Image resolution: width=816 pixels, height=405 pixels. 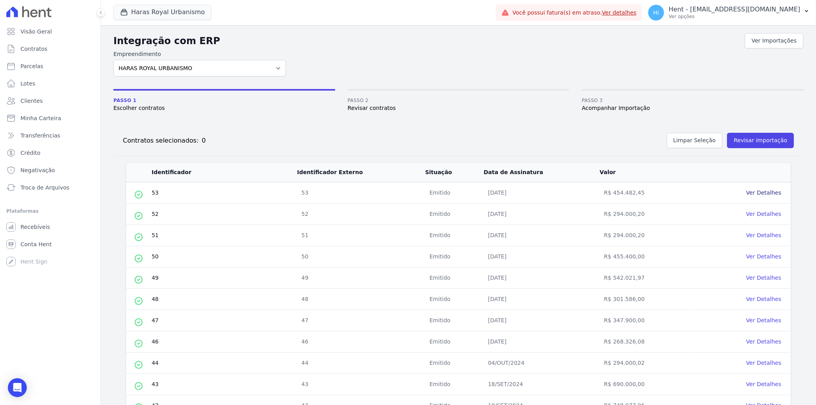 What do you see at coordinates (648, 385) in the screenshot?
I see `td: R$ 690.000,00` at bounding box center [648, 385].